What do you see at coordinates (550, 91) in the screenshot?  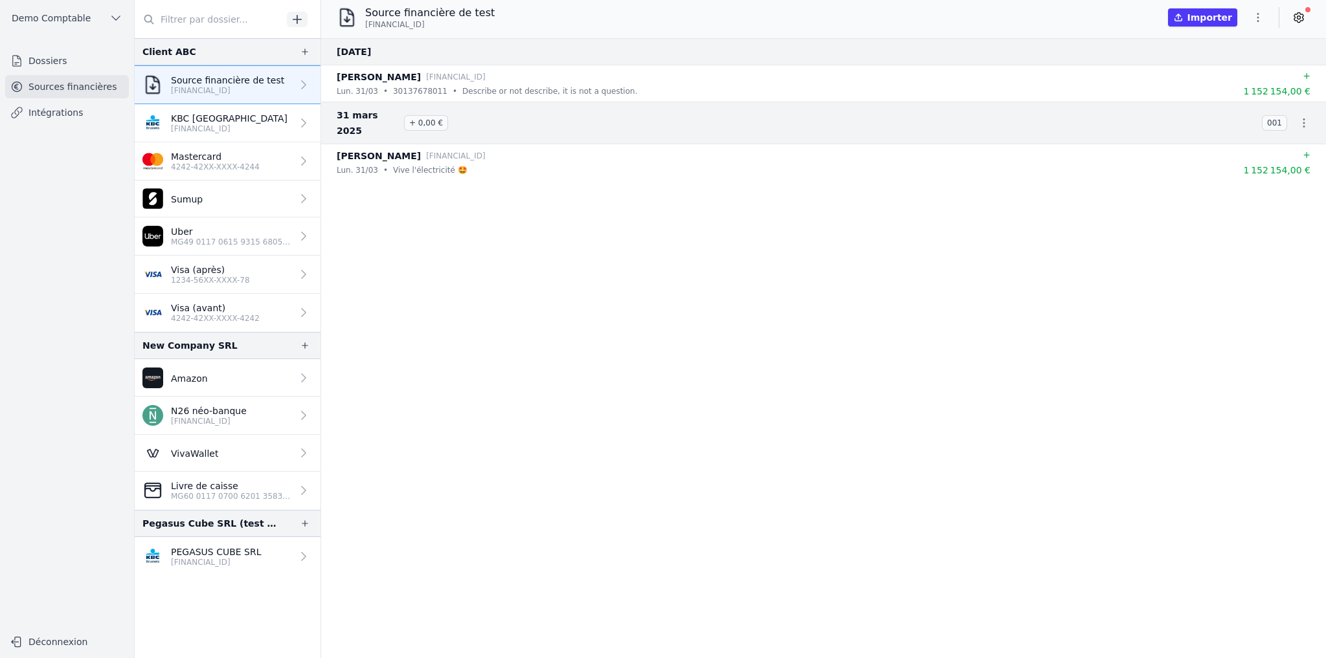 I see `p: Describe or not describe, it is not a question.` at bounding box center [550, 91].